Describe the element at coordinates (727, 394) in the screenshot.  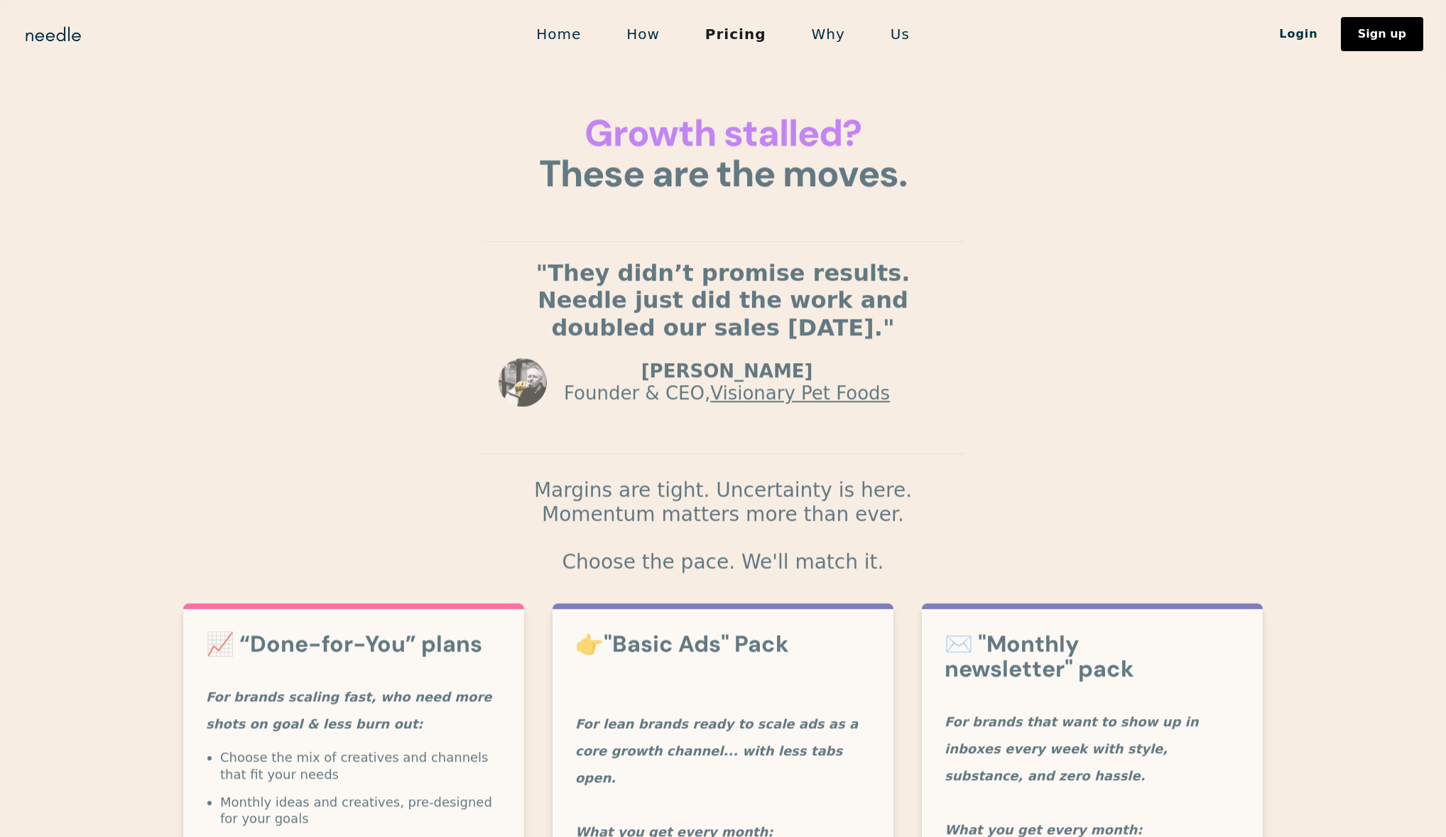
I see `p: Founder & CEO,` at that location.